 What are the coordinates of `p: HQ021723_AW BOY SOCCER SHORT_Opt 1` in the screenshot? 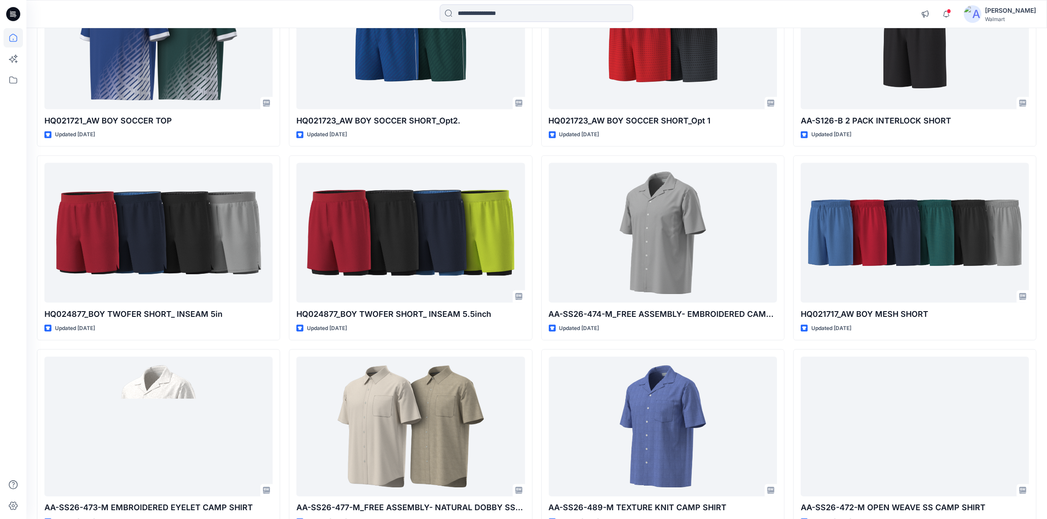 It's located at (662, 121).